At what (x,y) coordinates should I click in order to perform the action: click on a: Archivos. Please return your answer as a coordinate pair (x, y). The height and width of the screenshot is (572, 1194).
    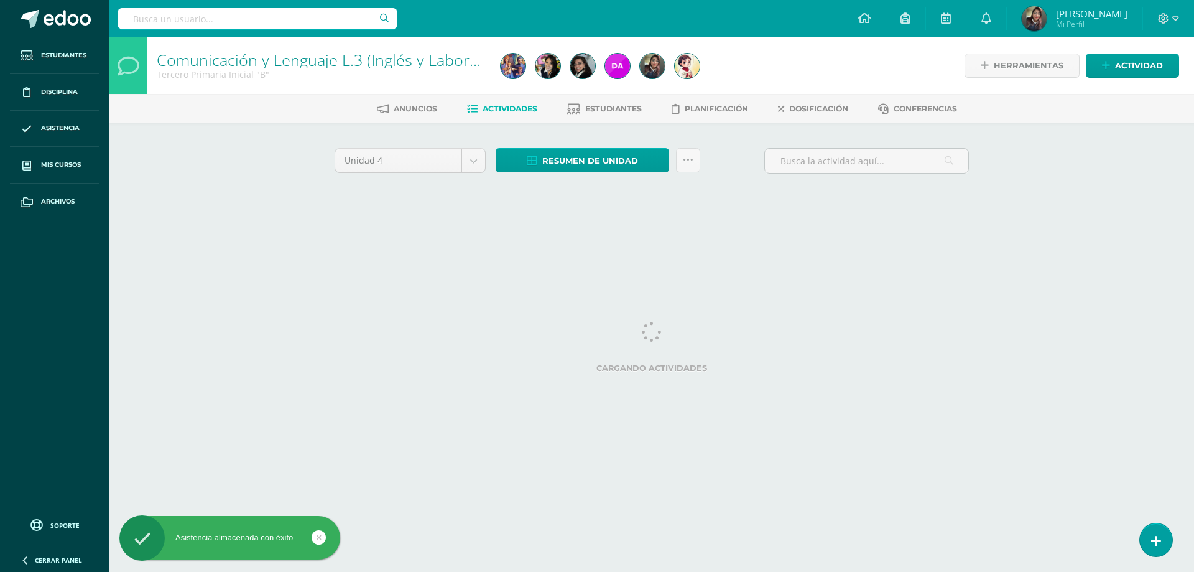
    Looking at the image, I should click on (55, 201).